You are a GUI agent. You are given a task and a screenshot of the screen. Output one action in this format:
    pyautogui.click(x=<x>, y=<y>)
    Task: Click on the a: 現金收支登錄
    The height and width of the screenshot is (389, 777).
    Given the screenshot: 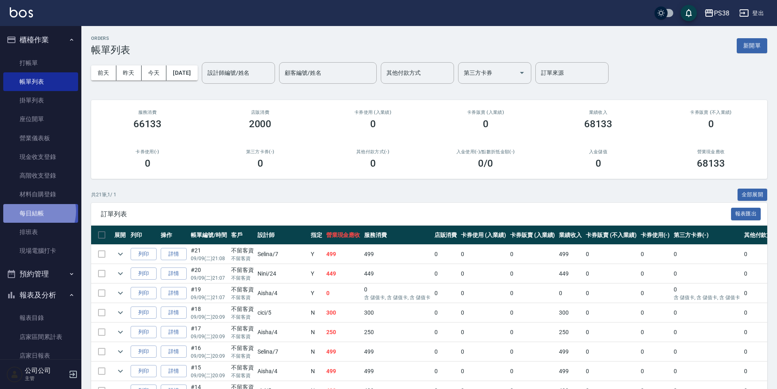 What is the action you would take?
    pyautogui.click(x=41, y=157)
    